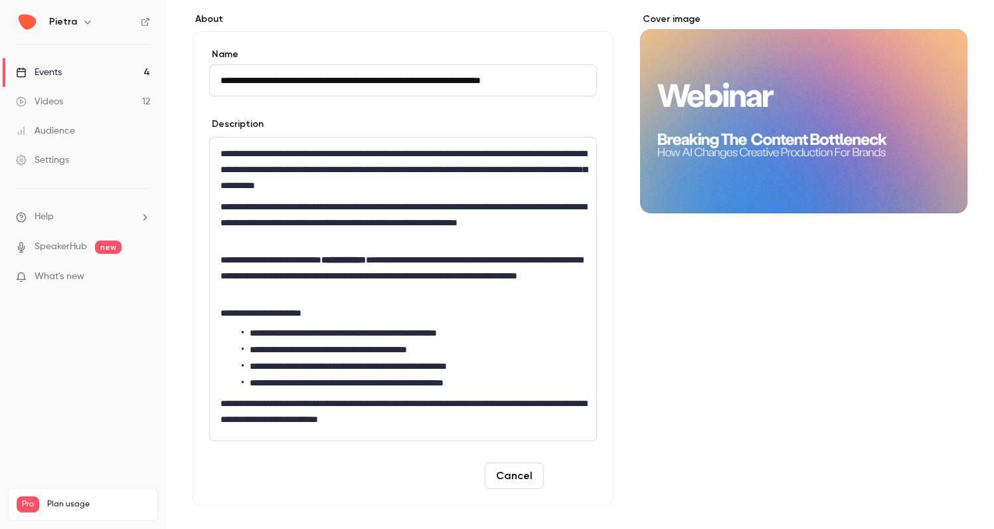 The width and height of the screenshot is (994, 529). Describe the element at coordinates (403, 19) in the screenshot. I see `label: About` at that location.